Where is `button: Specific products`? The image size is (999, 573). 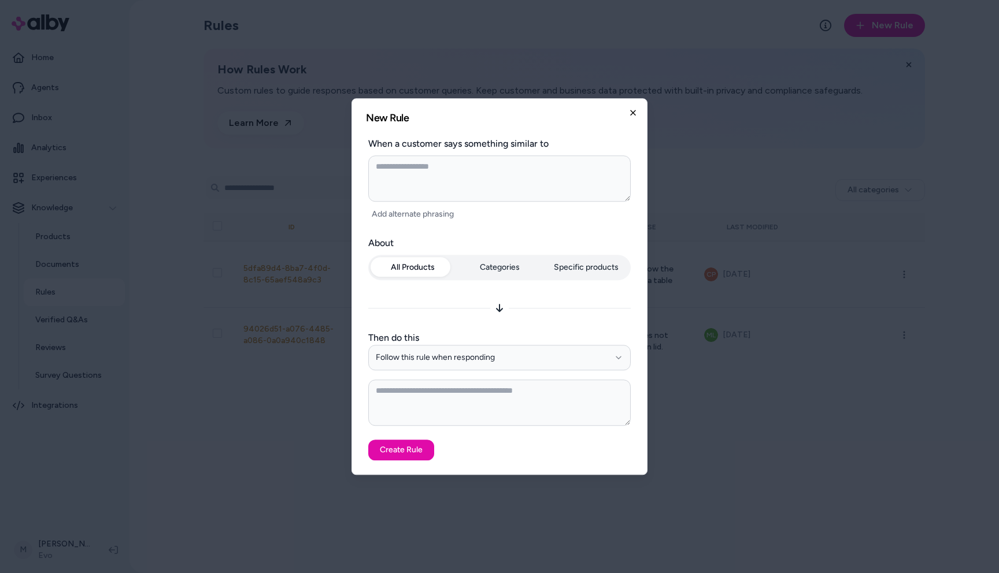 button: Specific products is located at coordinates (586, 268).